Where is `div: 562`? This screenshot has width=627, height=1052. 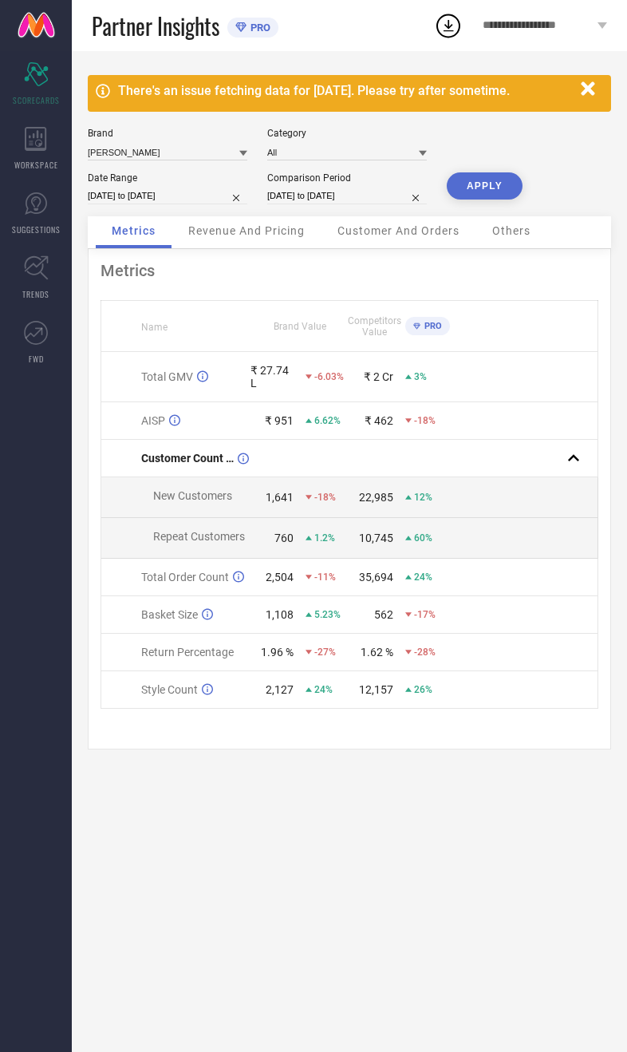
div: 562 is located at coordinates (384, 614).